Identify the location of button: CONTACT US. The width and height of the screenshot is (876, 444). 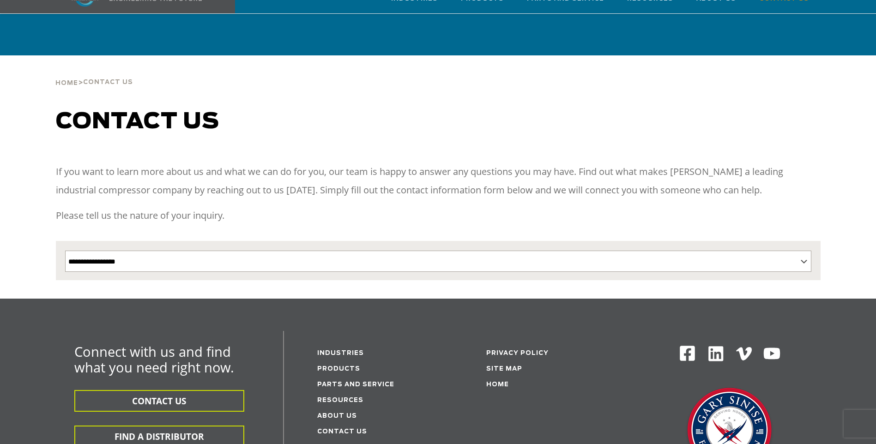
(159, 401).